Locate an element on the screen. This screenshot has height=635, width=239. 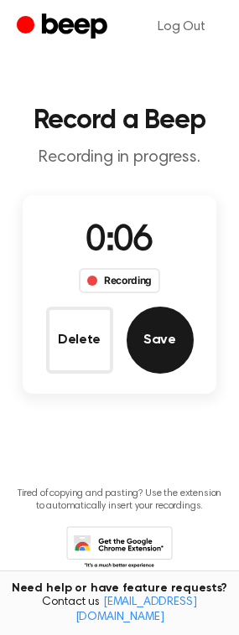
button: Delete Audio Record is located at coordinates (80, 340).